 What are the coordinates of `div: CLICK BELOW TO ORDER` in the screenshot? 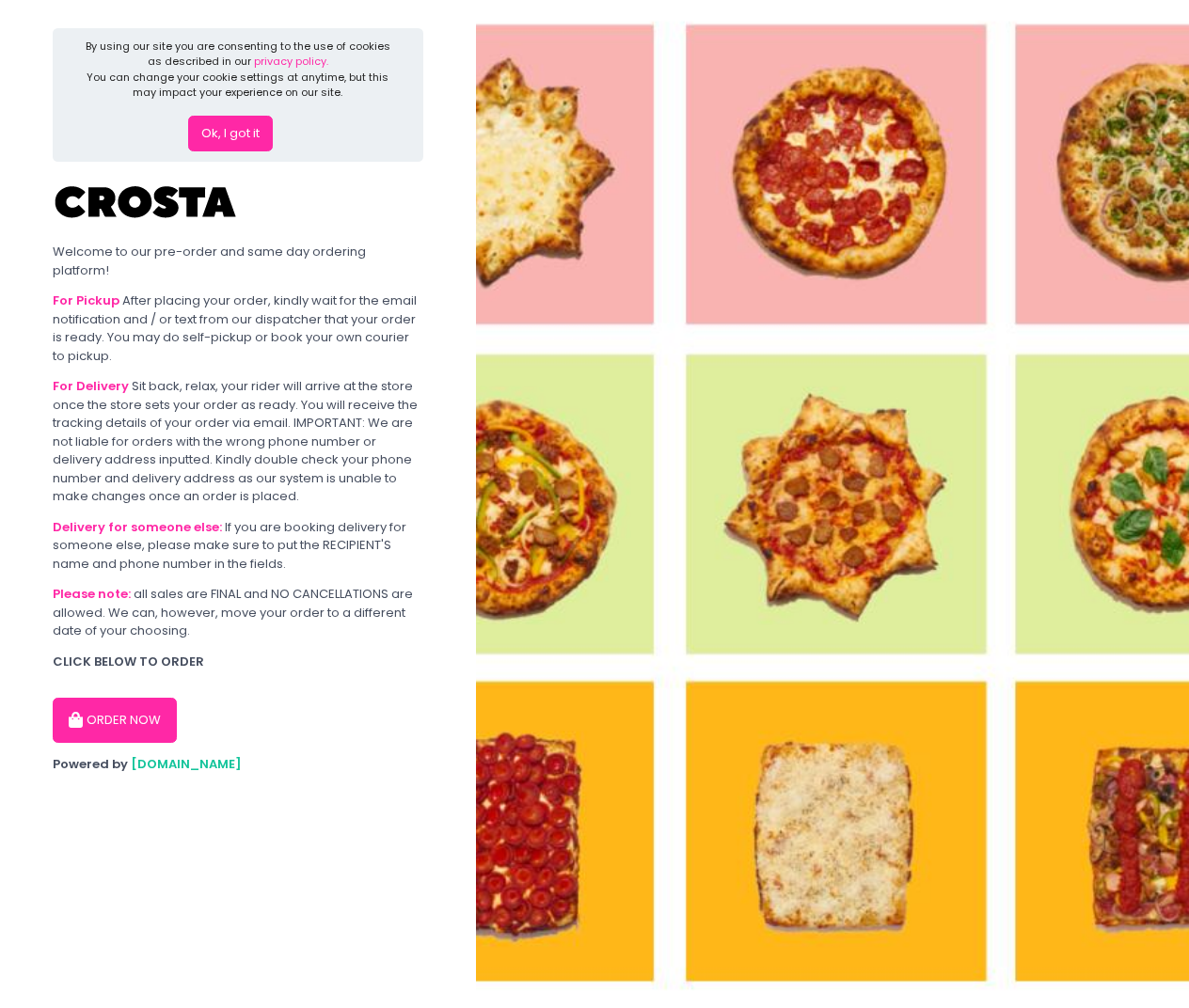 It's located at (238, 662).